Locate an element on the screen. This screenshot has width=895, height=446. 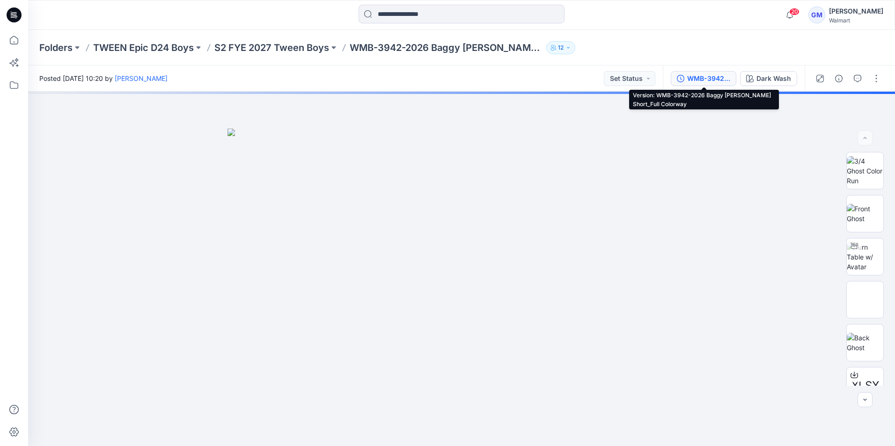
button: Details is located at coordinates (838, 79).